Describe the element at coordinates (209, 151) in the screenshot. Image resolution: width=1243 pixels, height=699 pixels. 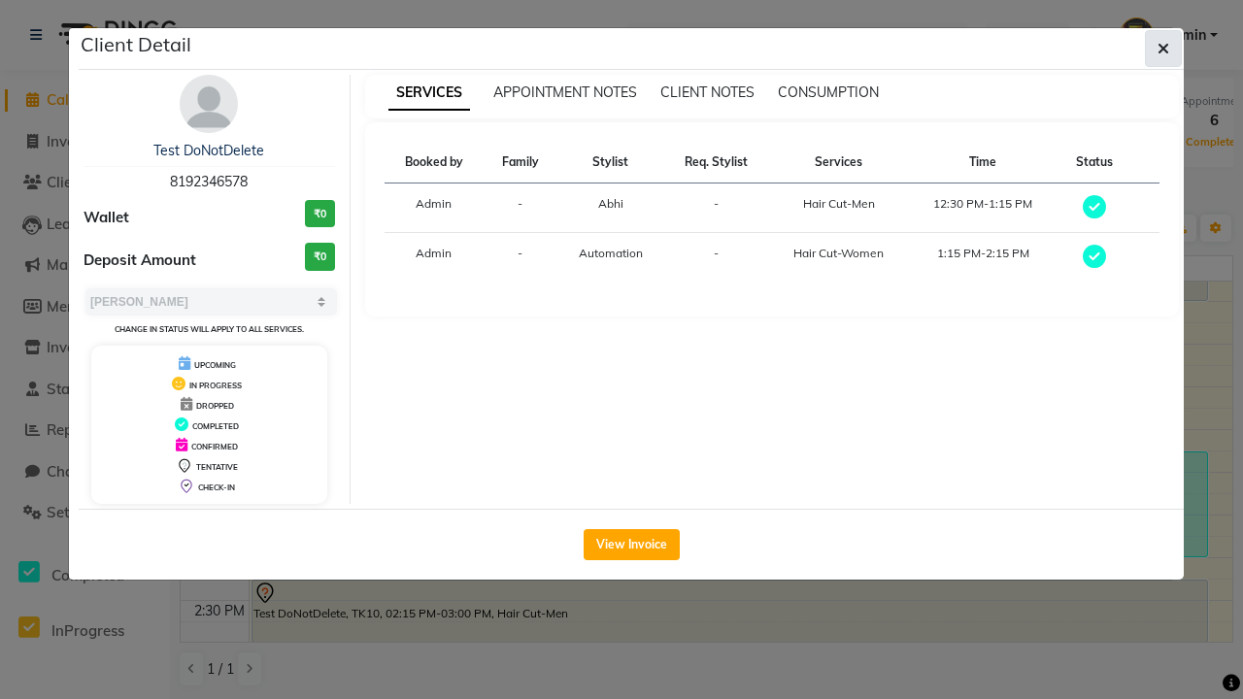
I see `a: Test DoNotDelete` at that location.